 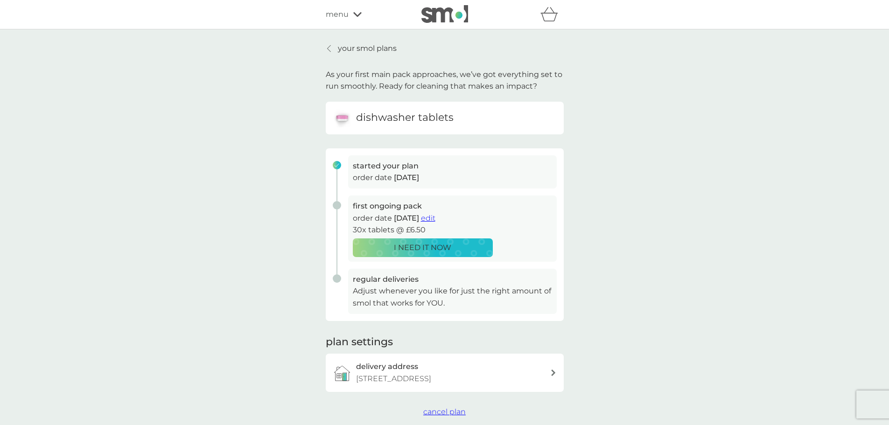 What do you see at coordinates (445, 80) in the screenshot?
I see `p: As your first main pack approaches, we’ve got everything set to run smoothly. Ready for cleaning ...` at bounding box center [445, 80].